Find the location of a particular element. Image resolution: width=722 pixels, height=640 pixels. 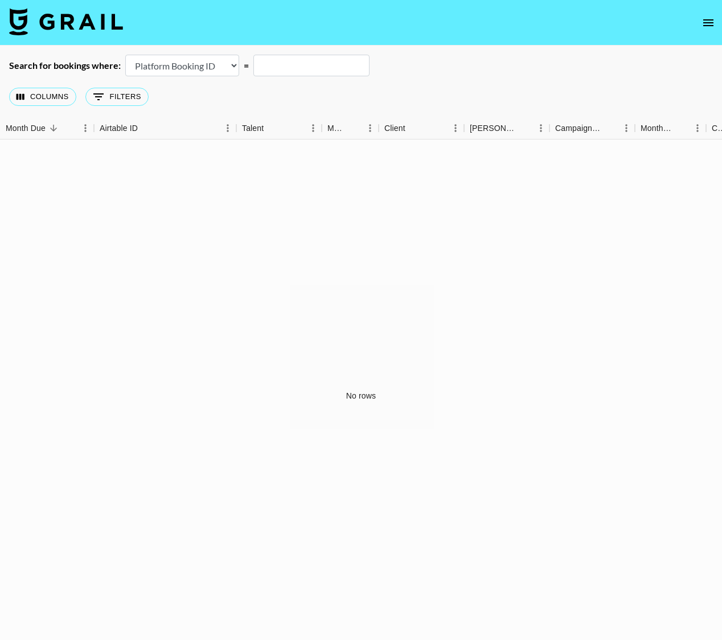

div: Search for bookings where: is located at coordinates (65, 65).